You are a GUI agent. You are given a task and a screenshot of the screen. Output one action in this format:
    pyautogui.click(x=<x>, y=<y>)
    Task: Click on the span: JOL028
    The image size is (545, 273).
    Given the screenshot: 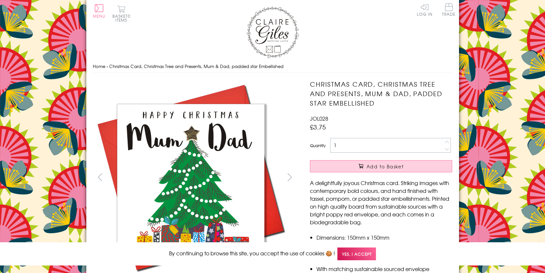 What is the action you would take?
    pyautogui.click(x=319, y=118)
    